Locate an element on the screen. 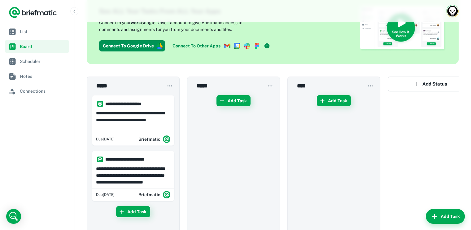 The width and height of the screenshot is (471, 230). span: Connections is located at coordinates (43, 91).